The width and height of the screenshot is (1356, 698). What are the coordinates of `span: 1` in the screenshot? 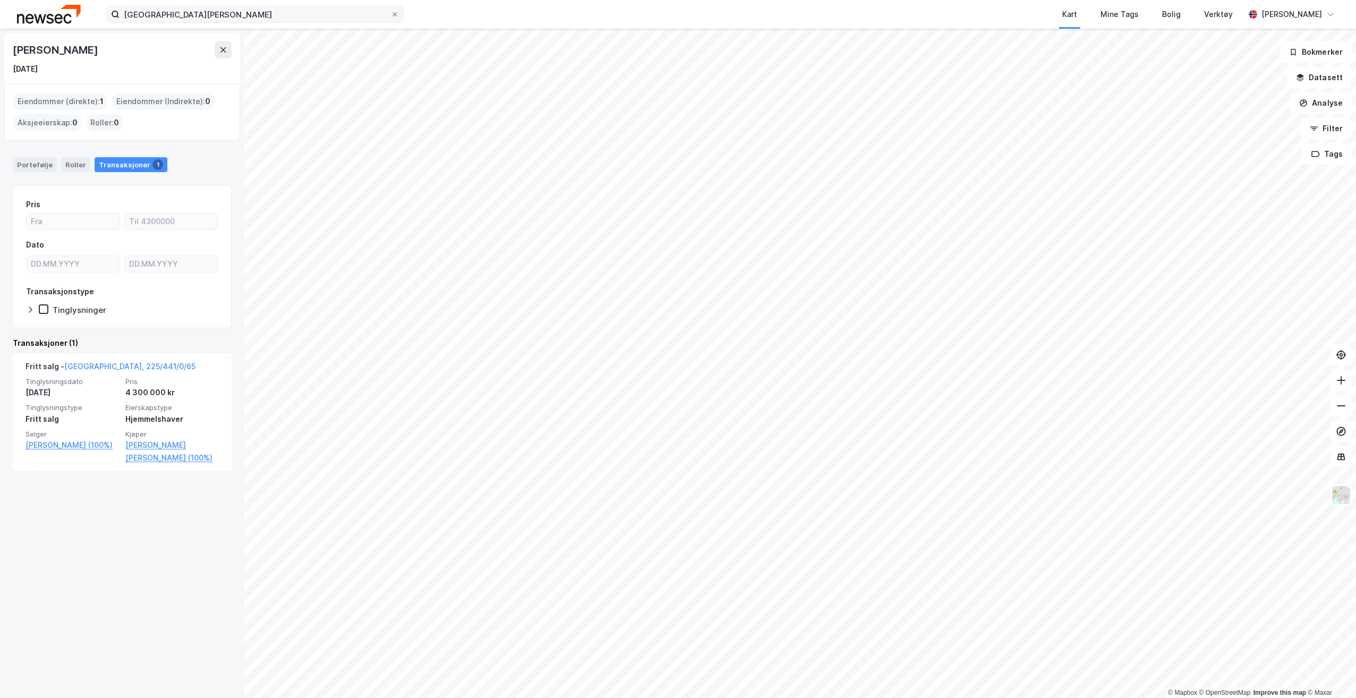 It's located at (102, 102).